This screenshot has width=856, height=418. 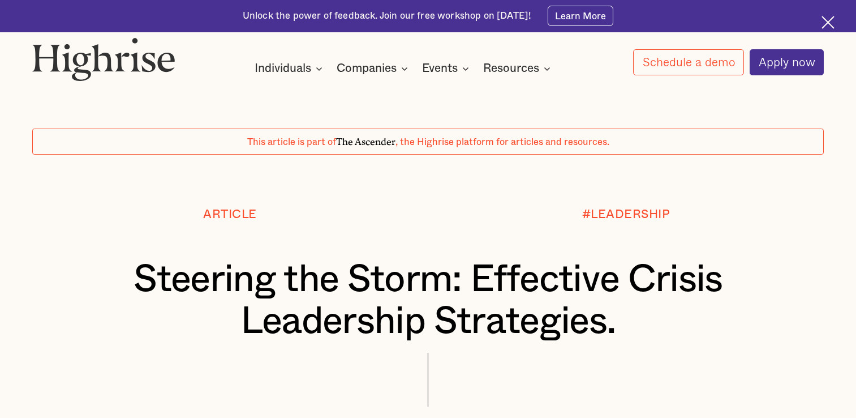 What do you see at coordinates (828, 22) in the screenshot?
I see `img: Cross icon` at bounding box center [828, 22].